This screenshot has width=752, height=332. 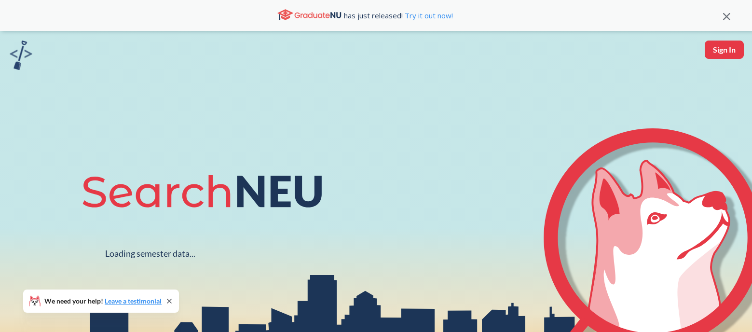 I want to click on a: Leave a testimonial, so click(x=133, y=300).